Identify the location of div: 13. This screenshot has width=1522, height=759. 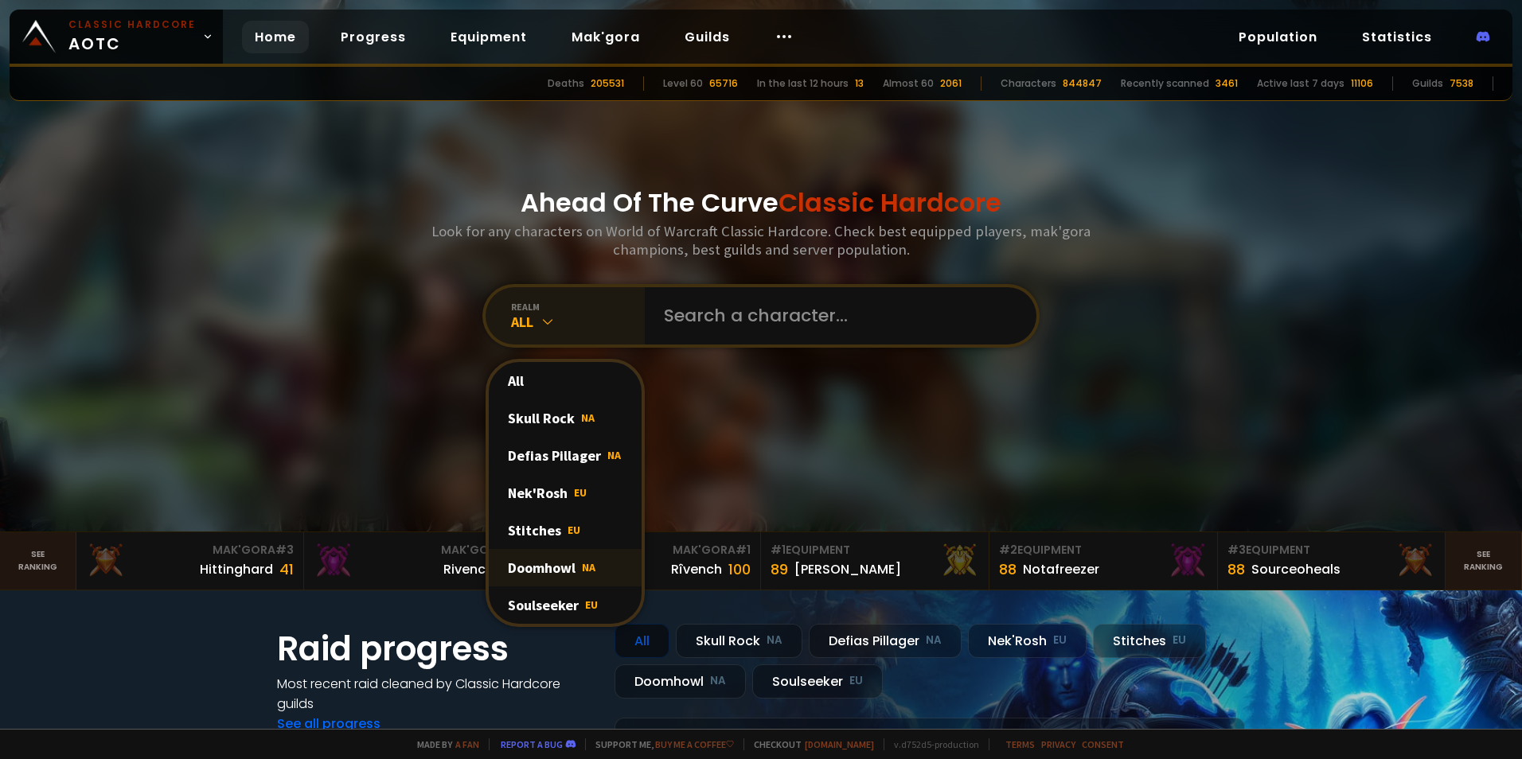
(859, 84).